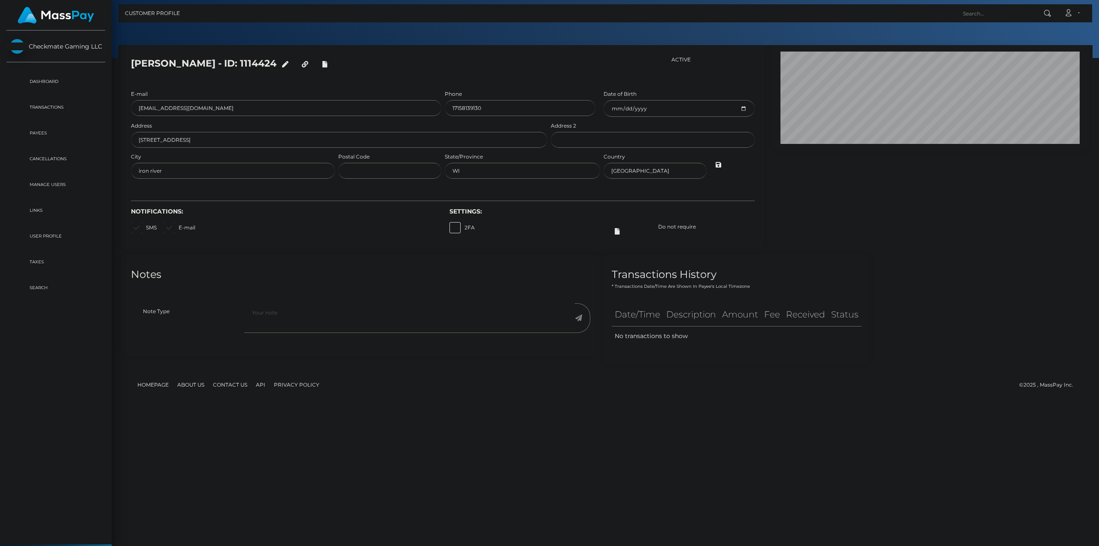 This screenshot has height=546, width=1099. What do you see at coordinates (56, 262) in the screenshot?
I see `p: Taxes` at bounding box center [56, 262].